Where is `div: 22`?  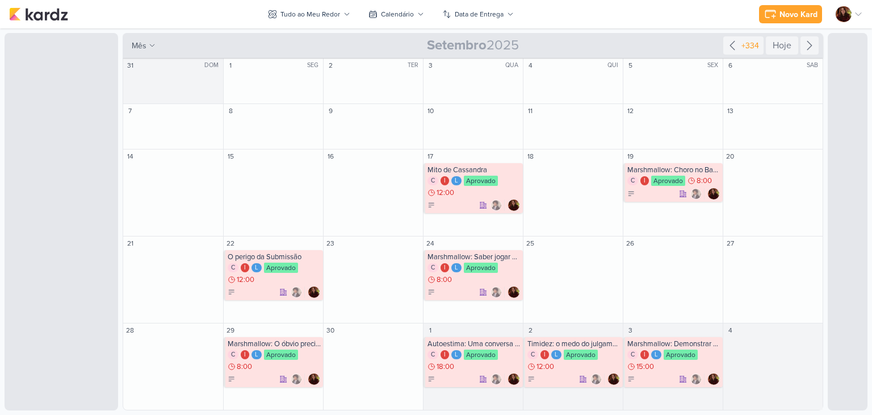
div: 22 is located at coordinates (231, 243).